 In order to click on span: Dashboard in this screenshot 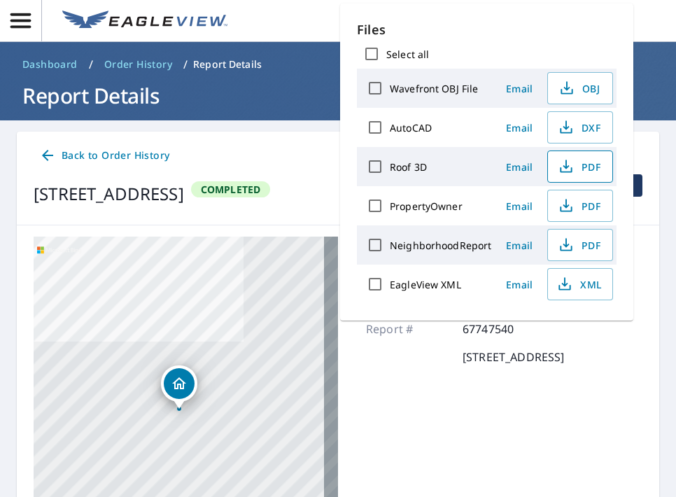, I will do `click(50, 64)`.